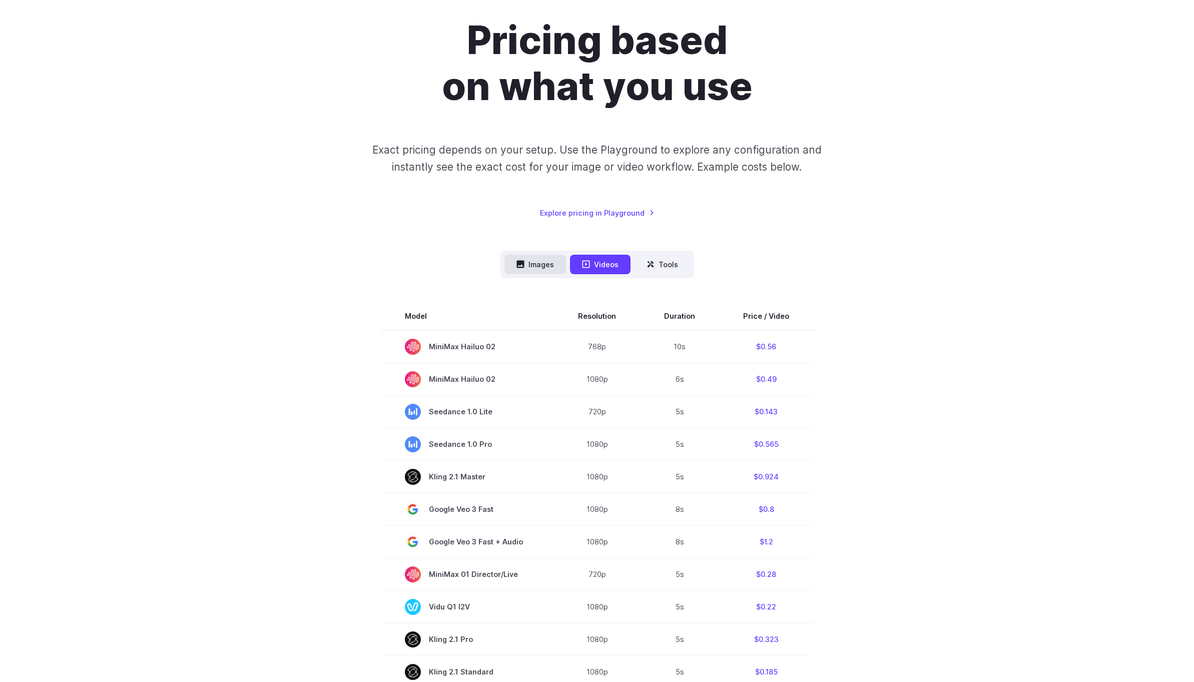 This screenshot has width=1194, height=682. What do you see at coordinates (467, 542) in the screenshot?
I see `span: Google Veo 3 Fast + Audio` at bounding box center [467, 542].